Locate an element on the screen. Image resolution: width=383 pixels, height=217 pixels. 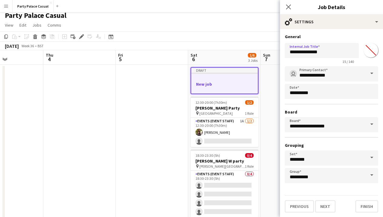
h3: Grouping is located at coordinates (332, 145).